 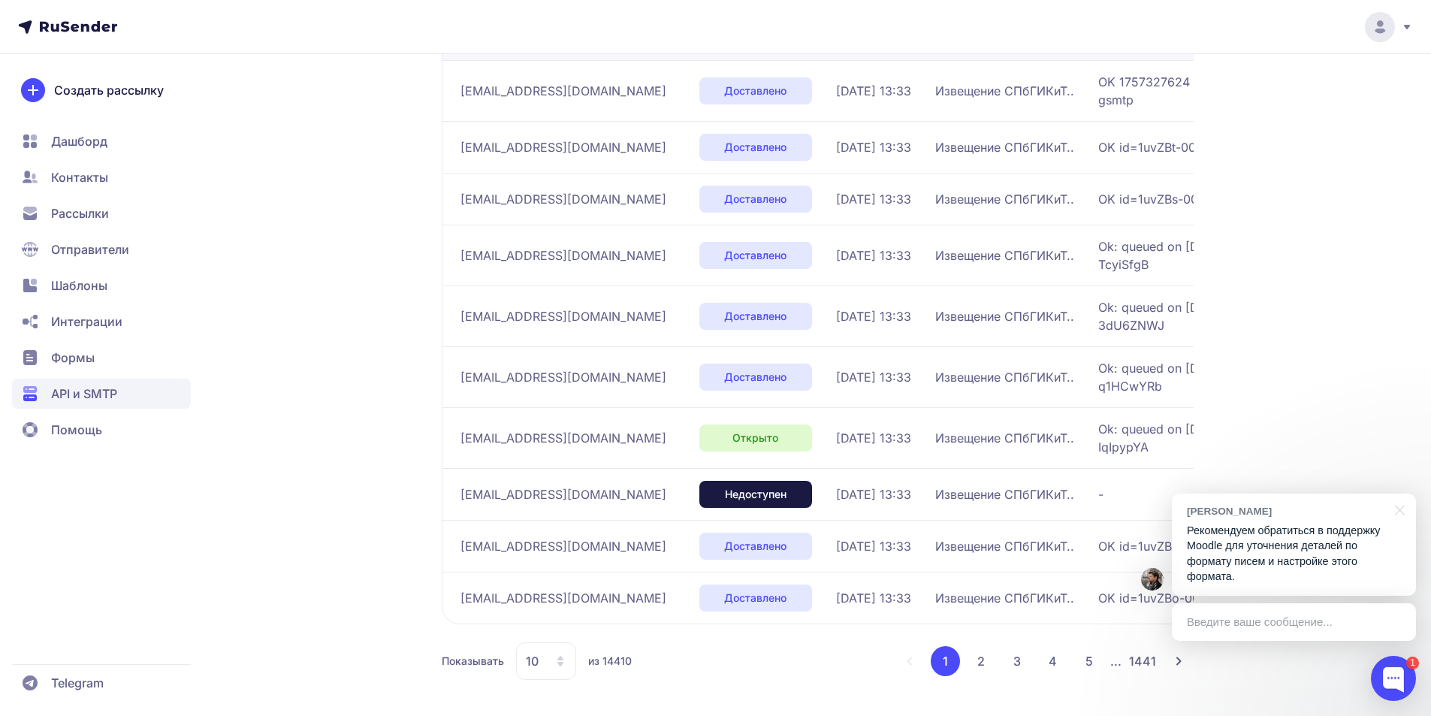 I want to click on span: Формы, so click(x=73, y=358).